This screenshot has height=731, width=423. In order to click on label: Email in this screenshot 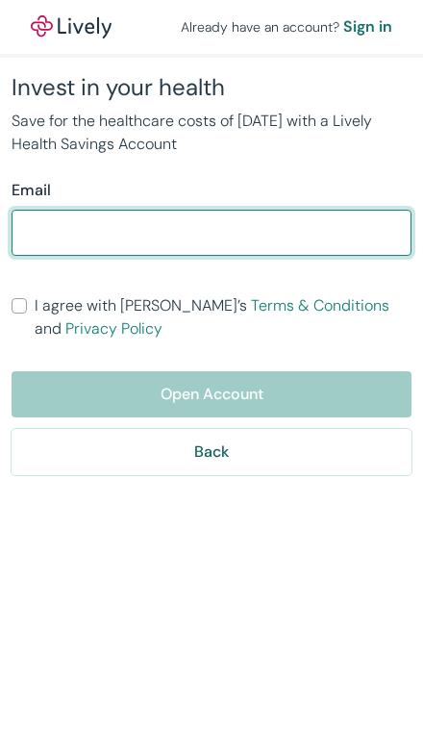, I will do `click(31, 190)`.